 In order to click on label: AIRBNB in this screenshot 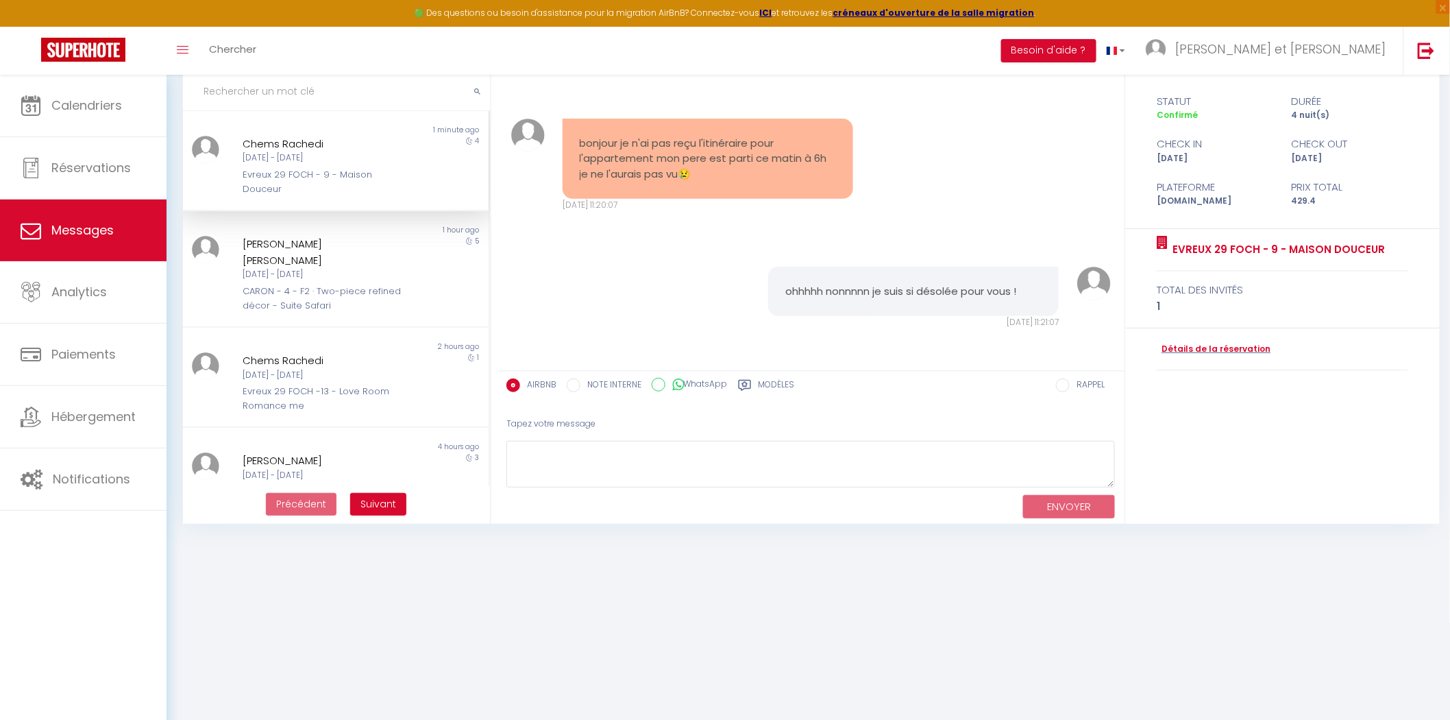, I will do `click(538, 386)`.